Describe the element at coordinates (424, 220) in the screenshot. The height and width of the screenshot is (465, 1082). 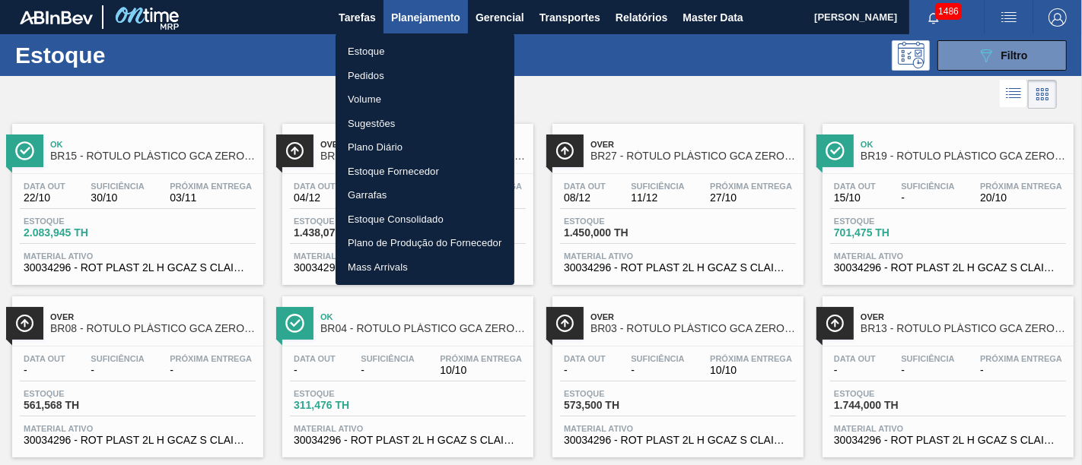
I see `a: Estoque Consolidado` at that location.